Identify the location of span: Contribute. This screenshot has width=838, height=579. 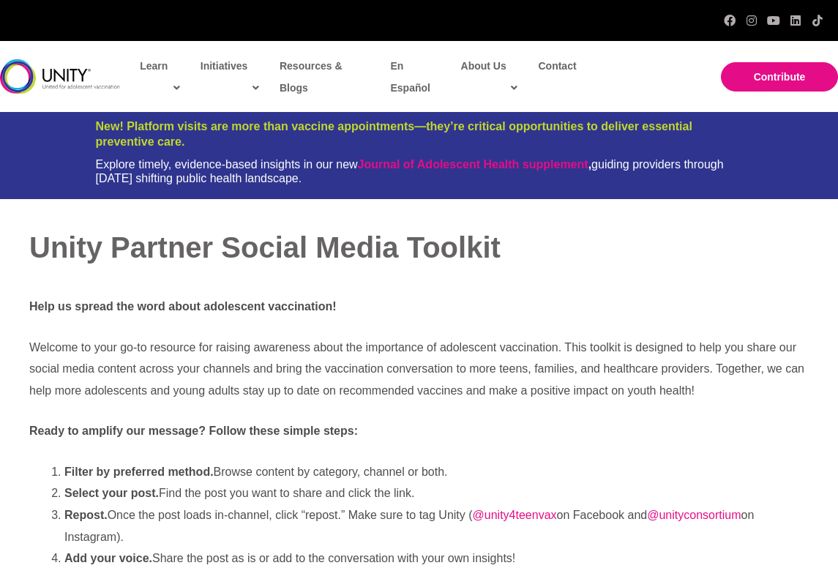
(780, 77).